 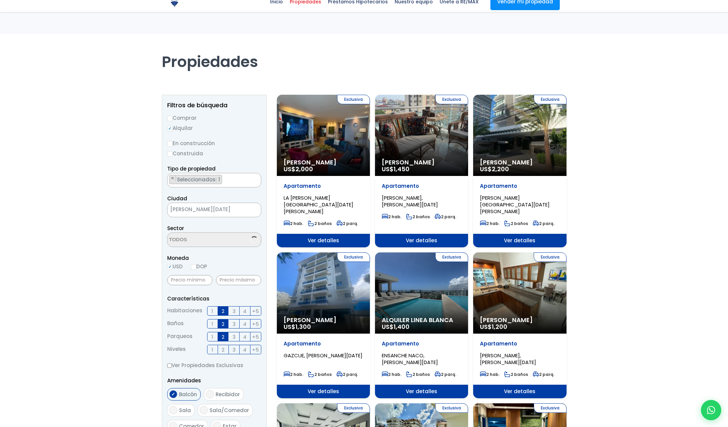 What do you see at coordinates (185, 410) in the screenshot?
I see `span: Sala` at bounding box center [185, 410].